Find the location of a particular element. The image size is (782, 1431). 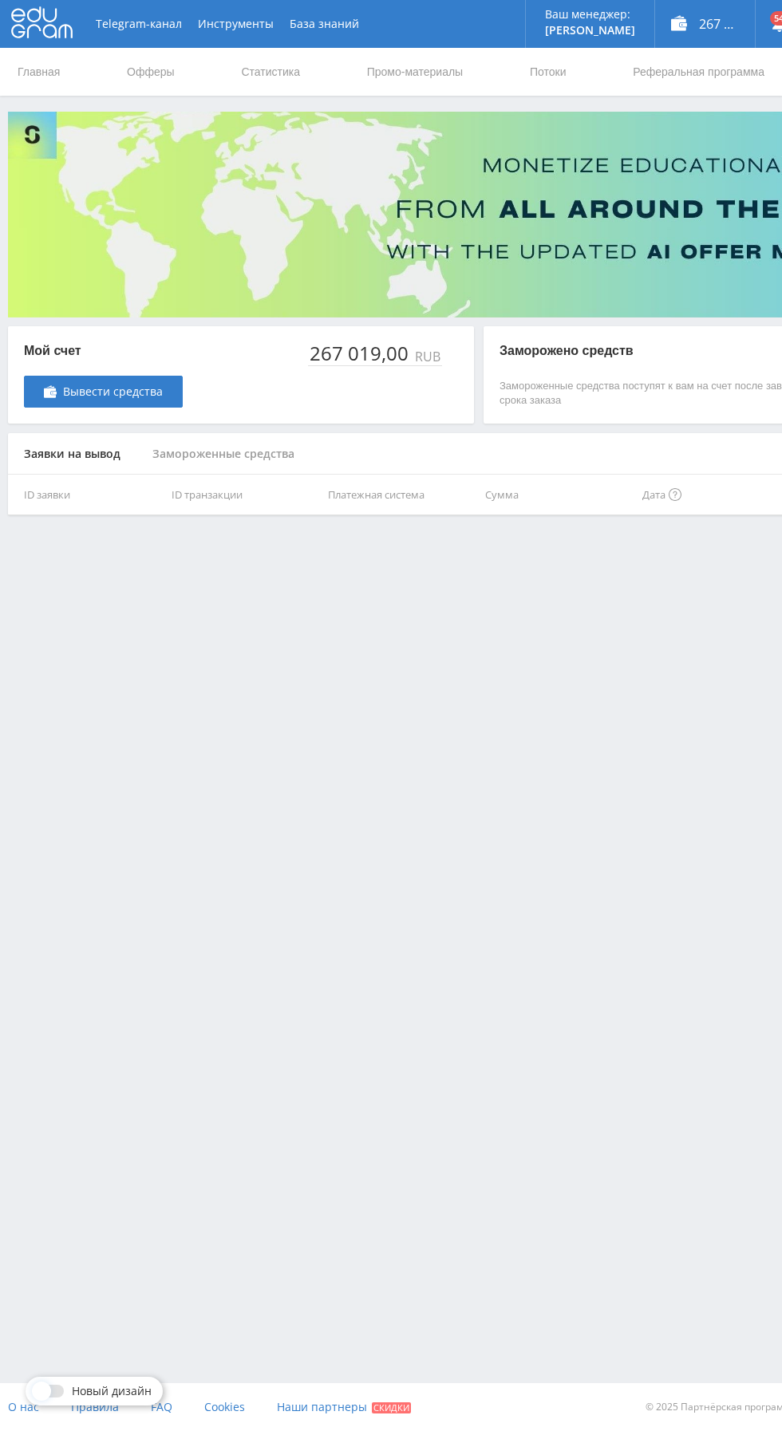

div: 267 019,00 is located at coordinates (360, 353).